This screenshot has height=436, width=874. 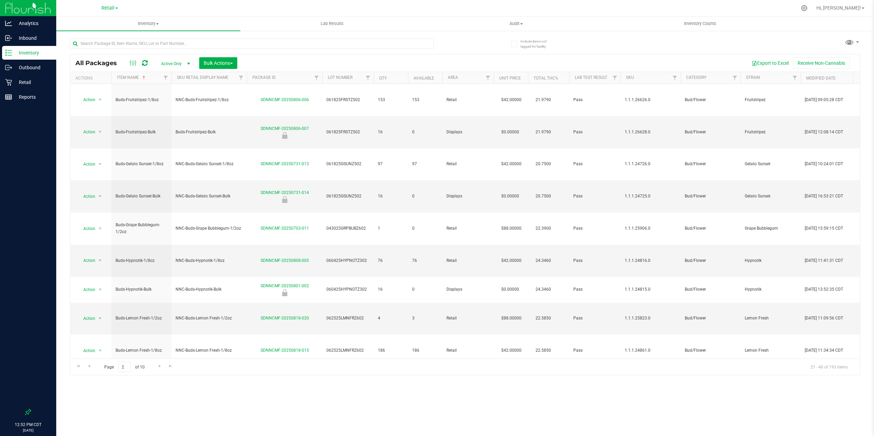 What do you see at coordinates (209, 132) in the screenshot?
I see `span: Buds-Fruitstripez-Bulk` at bounding box center [209, 132].